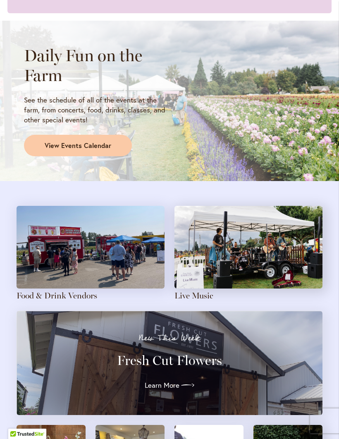 This screenshot has width=339, height=439. What do you see at coordinates (169, 360) in the screenshot?
I see `h3: Fresh Cut Flowers` at bounding box center [169, 360].